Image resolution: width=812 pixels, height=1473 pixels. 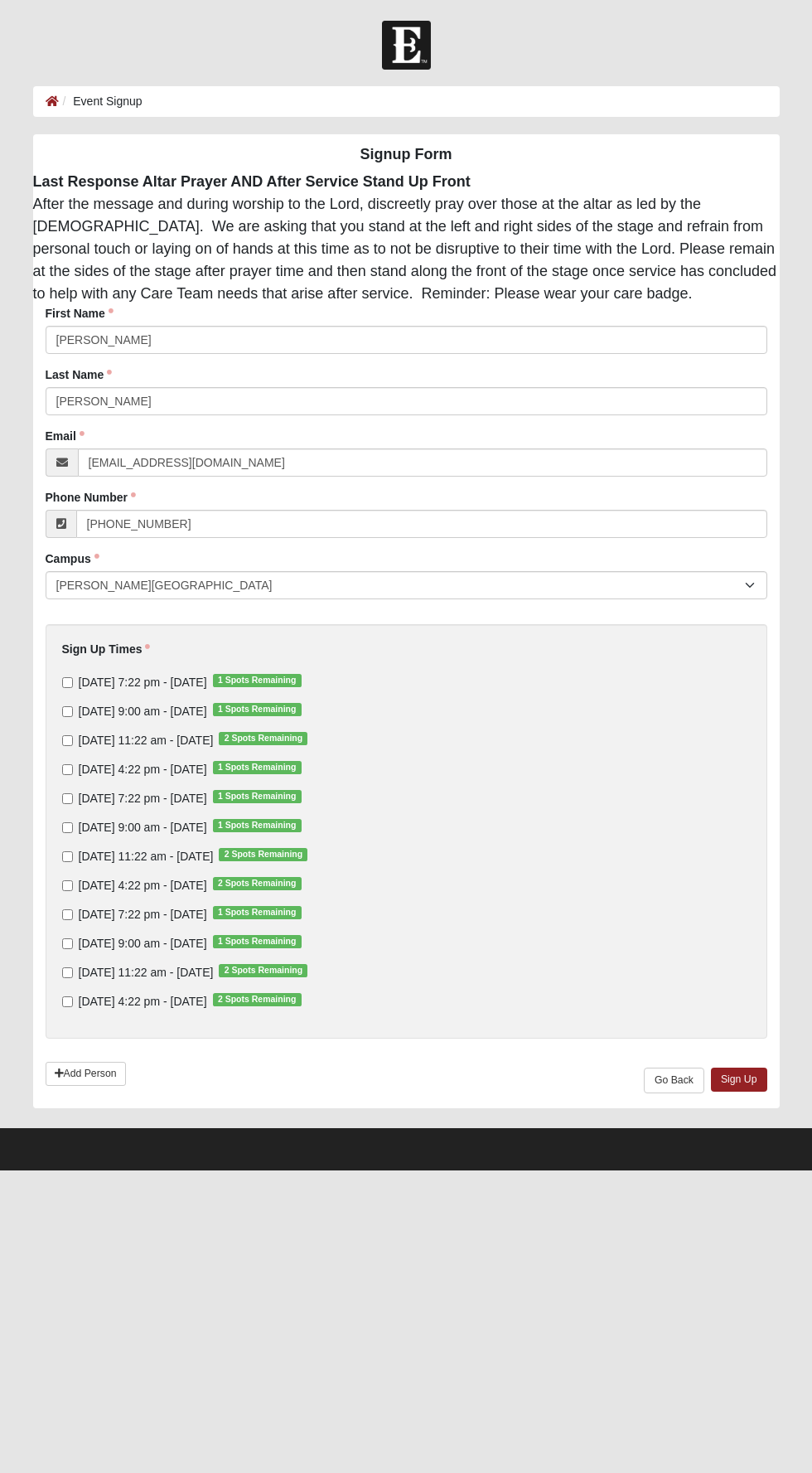 What do you see at coordinates (79, 375) in the screenshot?
I see `label: Last Name` at bounding box center [79, 375].